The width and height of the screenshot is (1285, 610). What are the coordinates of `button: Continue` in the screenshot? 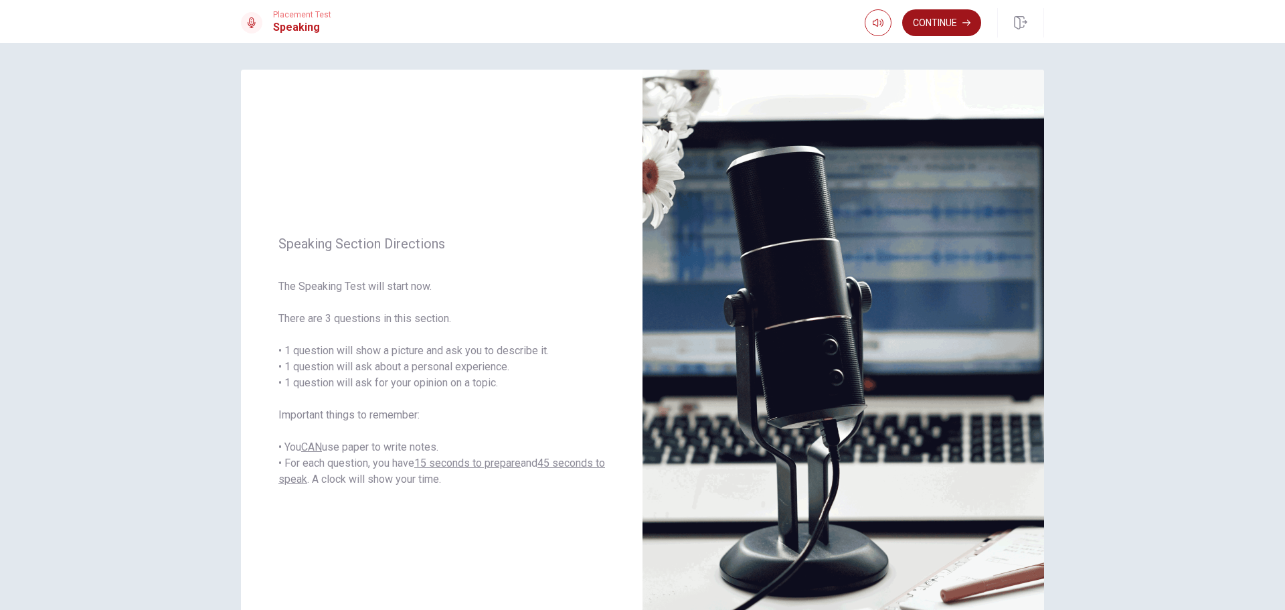 It's located at (941, 23).